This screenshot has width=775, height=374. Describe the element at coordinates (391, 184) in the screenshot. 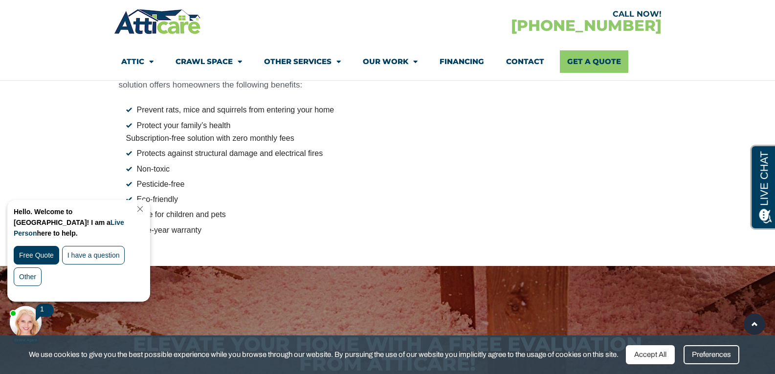

I see `li: Pesticide-free` at that location.